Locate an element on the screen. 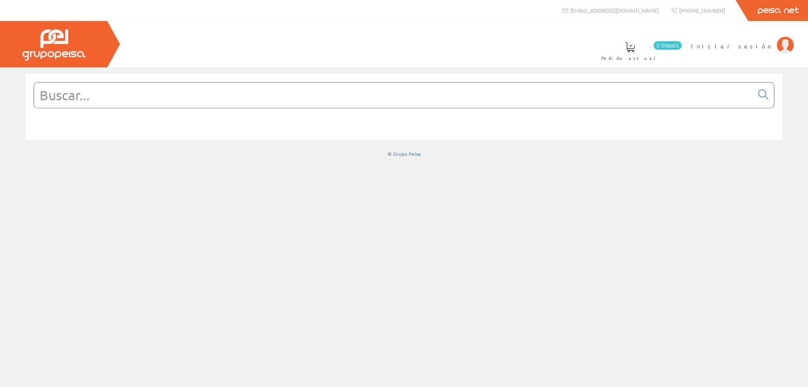 The image size is (808, 387). span: Pedido actual is located at coordinates (630, 58).